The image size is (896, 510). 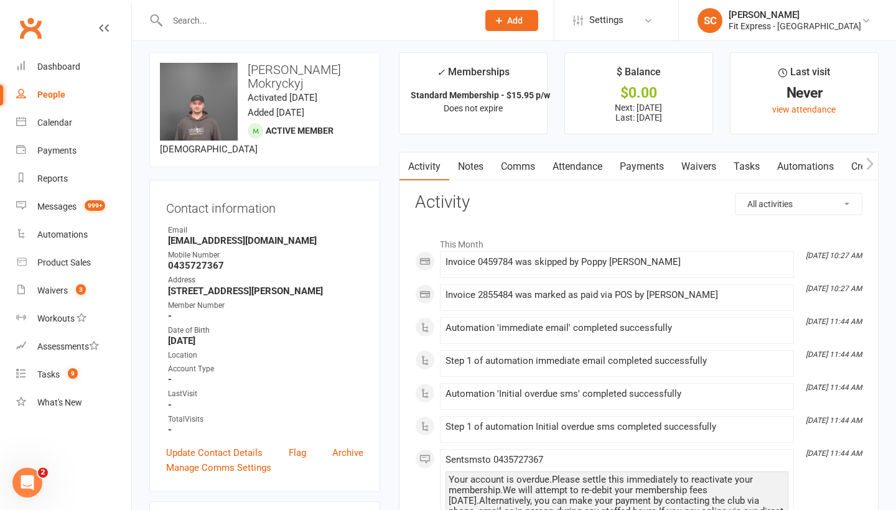 I want to click on a: What's New, so click(x=73, y=402).